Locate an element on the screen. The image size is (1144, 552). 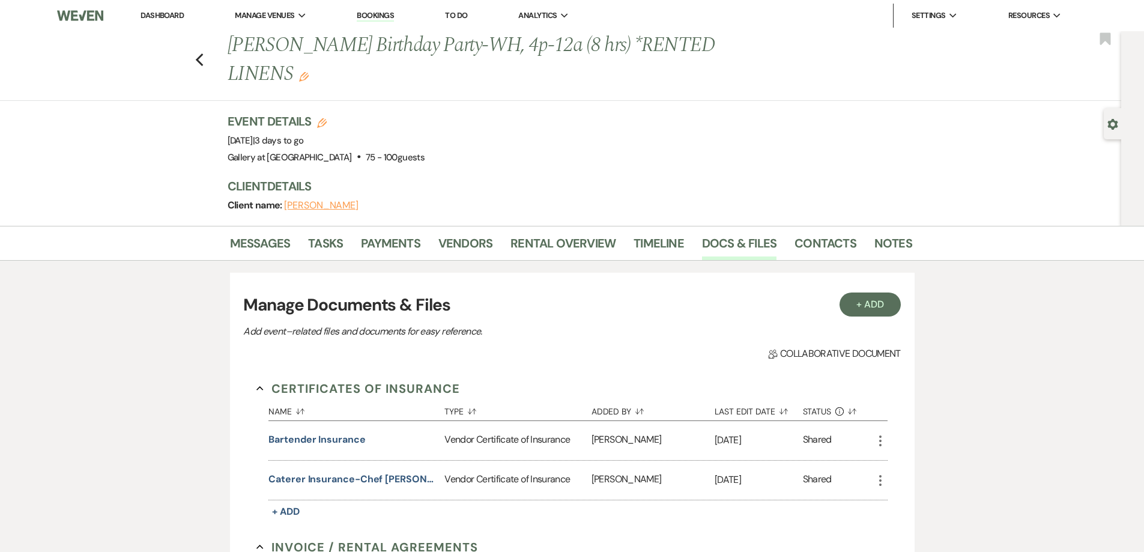
span: Analytics is located at coordinates (538, 16).